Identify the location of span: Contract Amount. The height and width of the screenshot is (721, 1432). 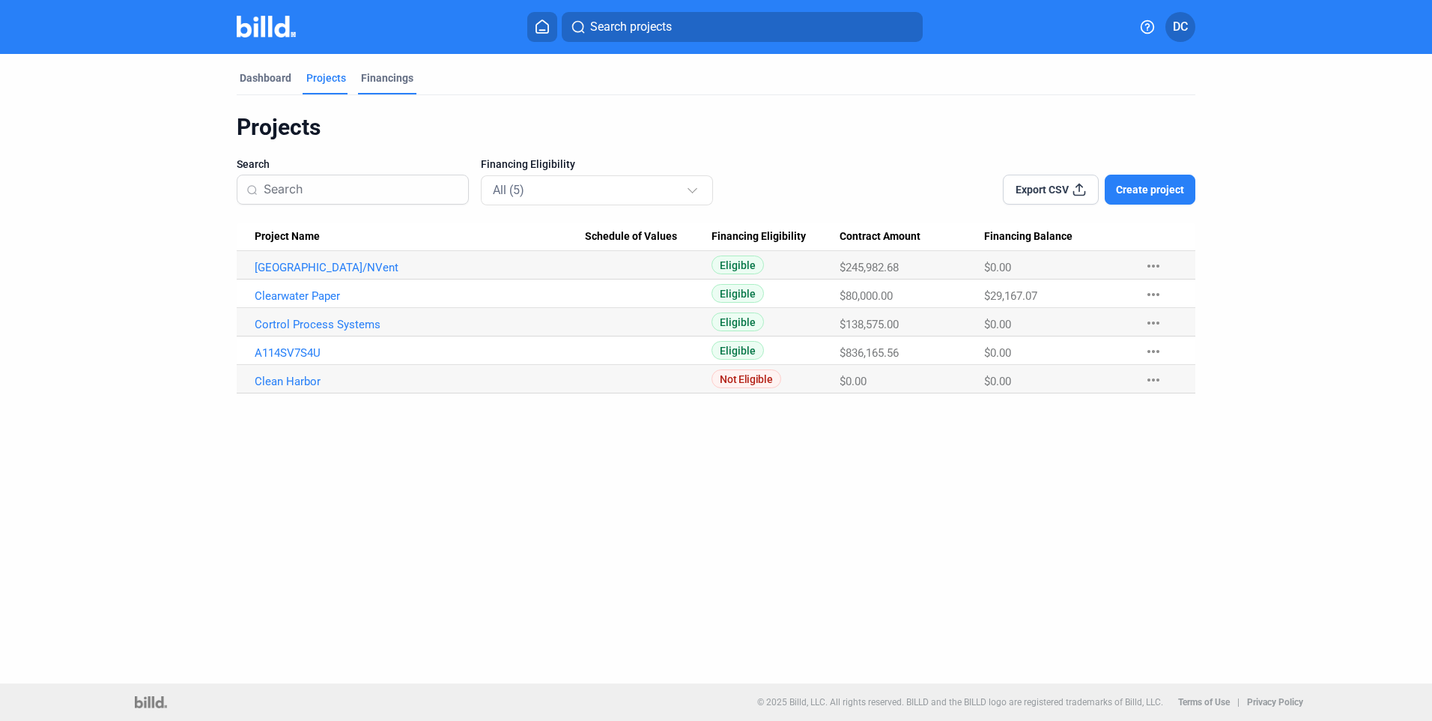
(880, 237).